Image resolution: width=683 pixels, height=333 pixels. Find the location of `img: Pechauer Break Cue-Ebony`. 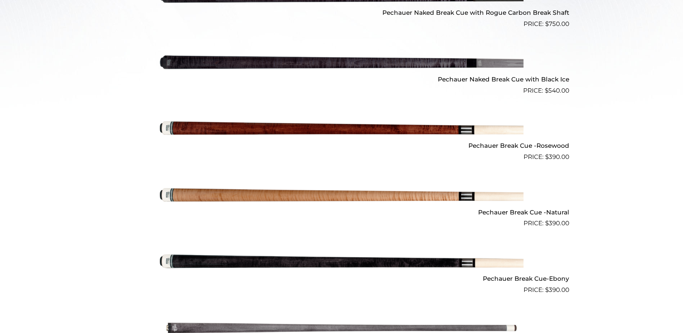

img: Pechauer Break Cue-Ebony is located at coordinates (342, 261).